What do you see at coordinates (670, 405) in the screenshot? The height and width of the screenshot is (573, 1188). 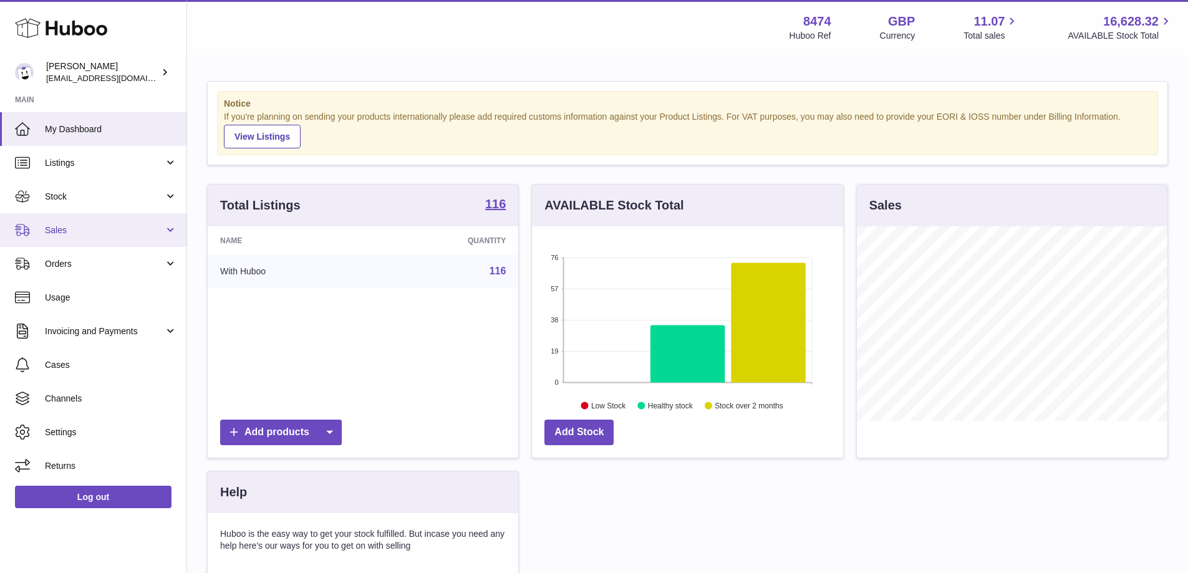 I see `text: Healthy stock` at bounding box center [670, 405].